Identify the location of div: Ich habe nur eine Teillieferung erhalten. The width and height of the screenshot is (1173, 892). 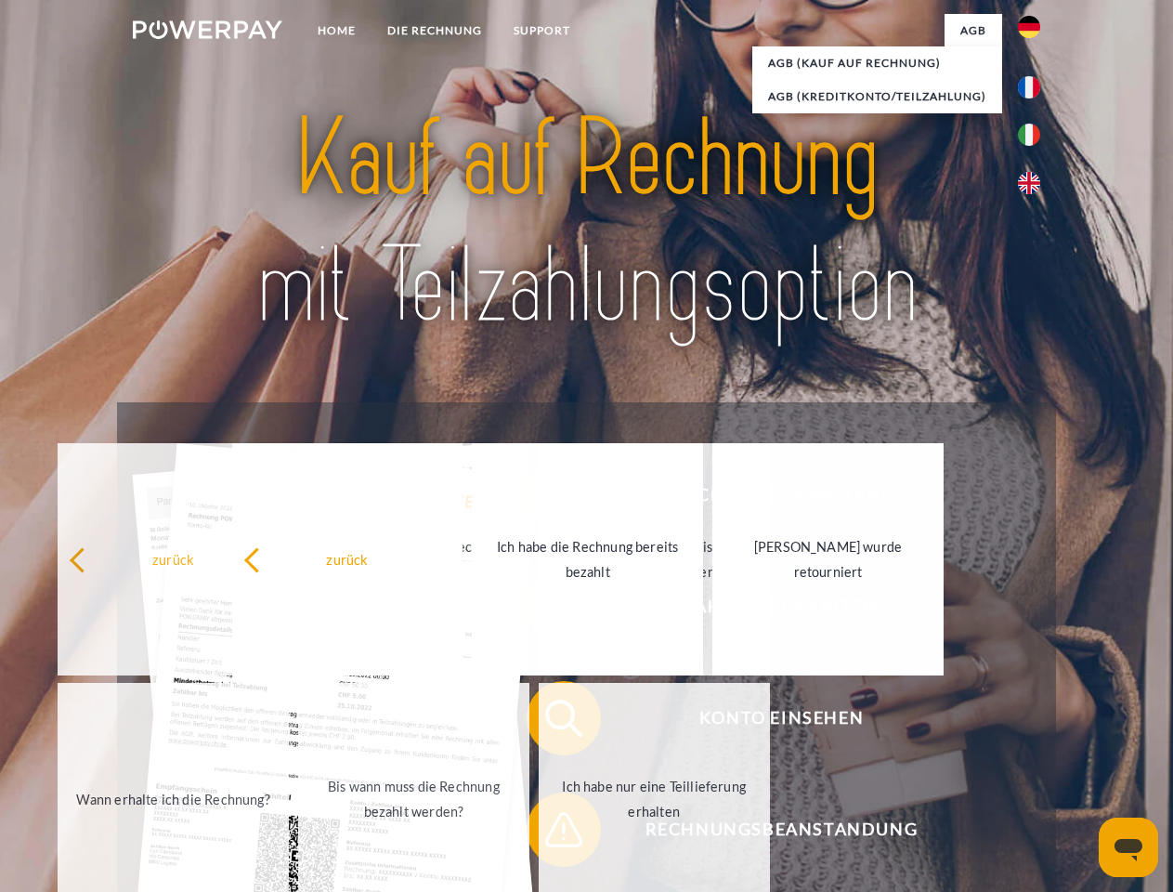
(654, 799).